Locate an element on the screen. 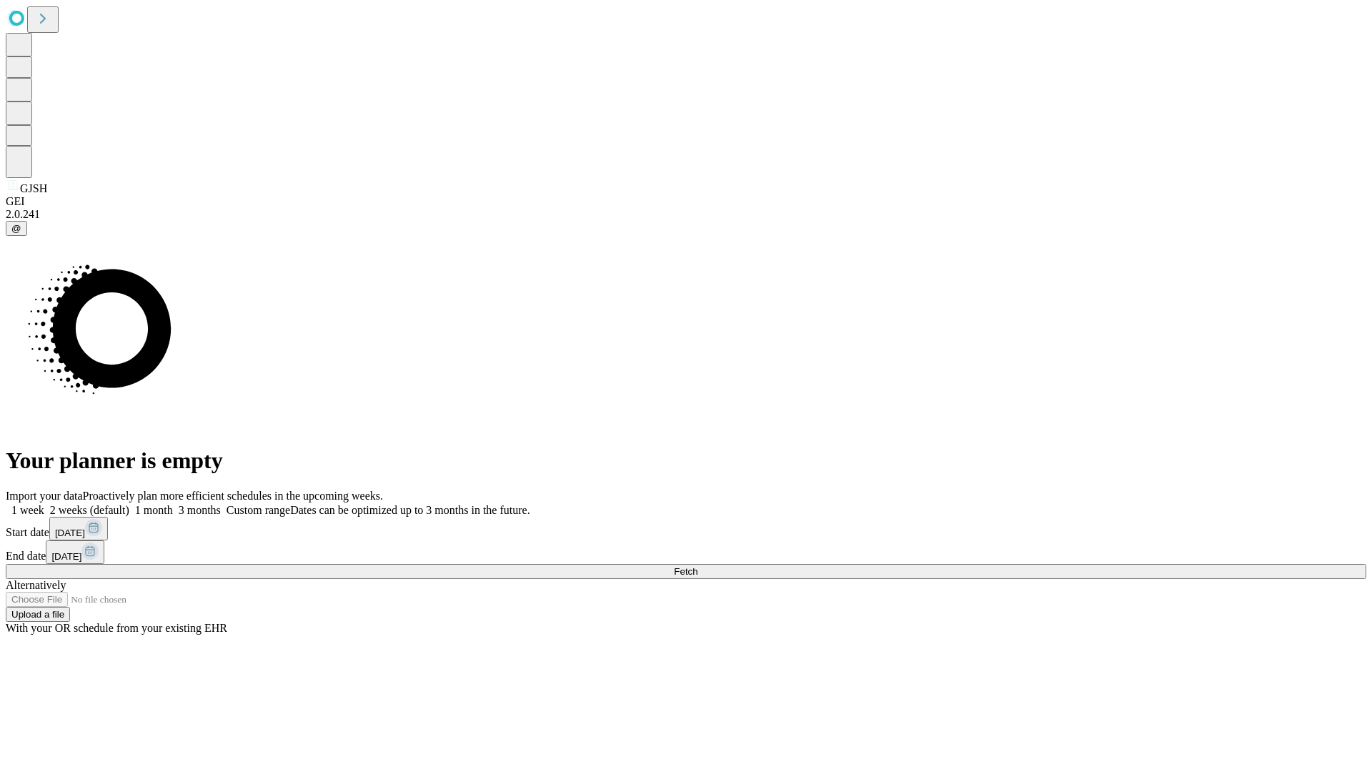  span: GJSH is located at coordinates (34, 188).